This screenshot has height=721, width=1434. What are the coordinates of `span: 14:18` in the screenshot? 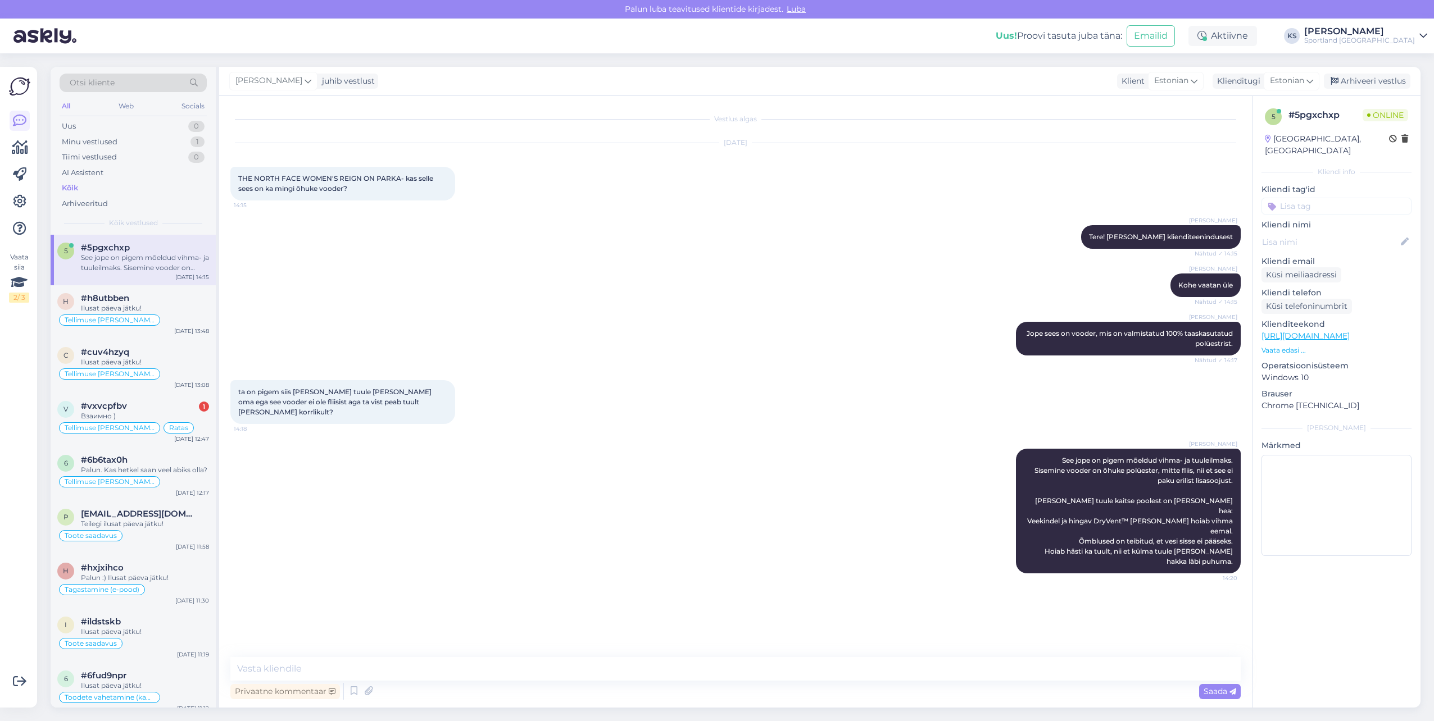 It's located at (255, 429).